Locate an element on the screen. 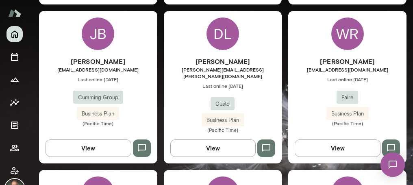  div: DL is located at coordinates (223, 34).